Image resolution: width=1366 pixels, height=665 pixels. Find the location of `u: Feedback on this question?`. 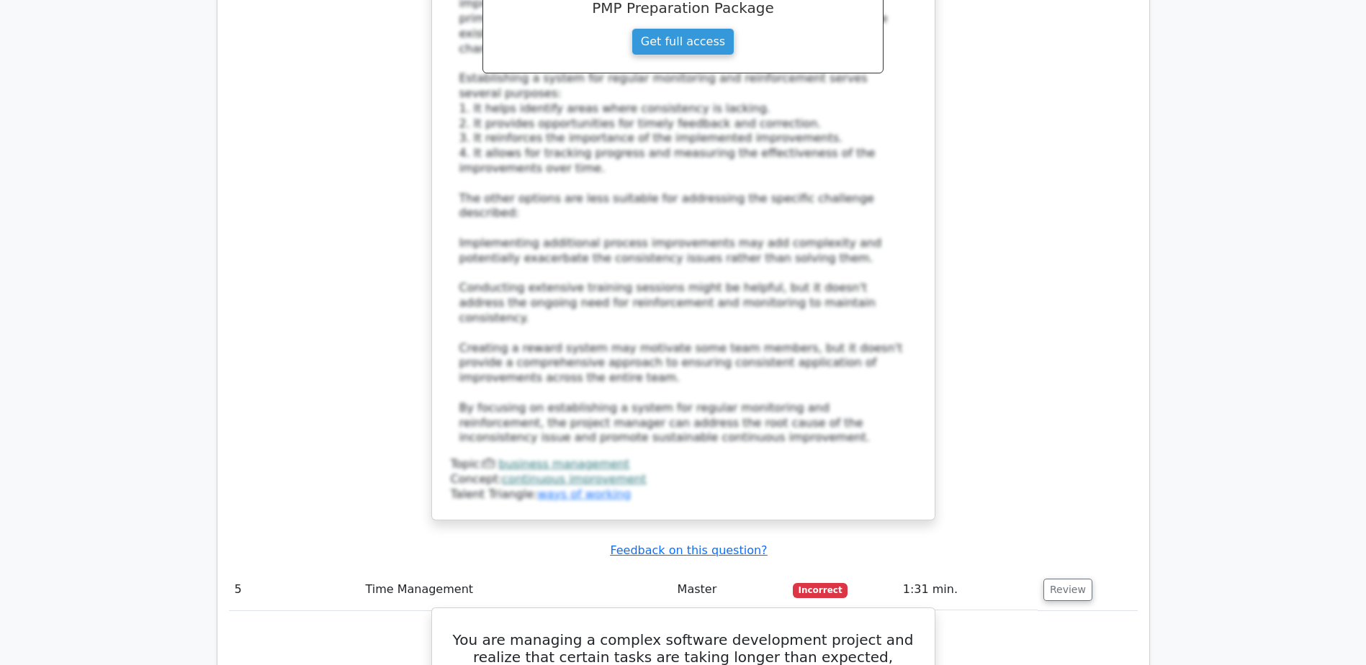

u: Feedback on this question? is located at coordinates (688, 550).